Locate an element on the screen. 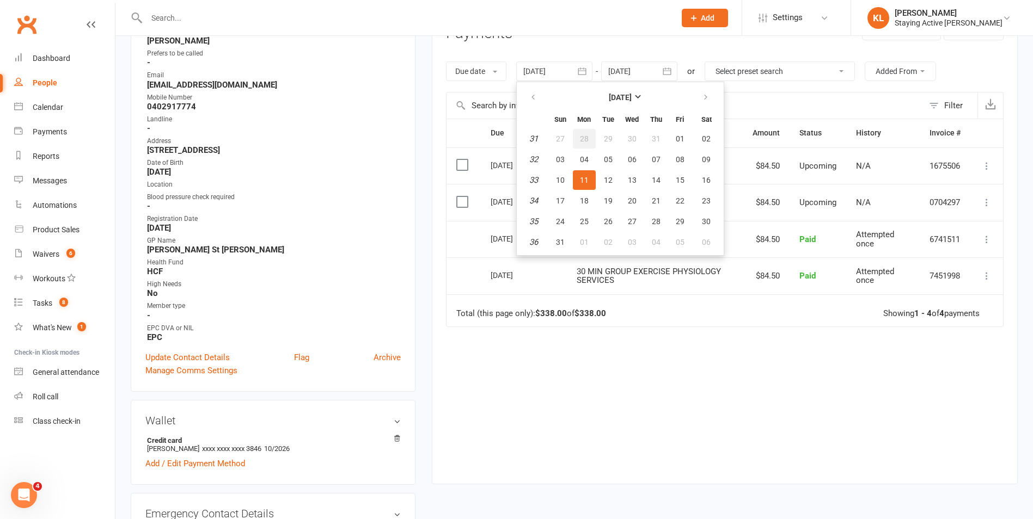 The height and width of the screenshot is (519, 1033). span: 07 is located at coordinates (656, 159).